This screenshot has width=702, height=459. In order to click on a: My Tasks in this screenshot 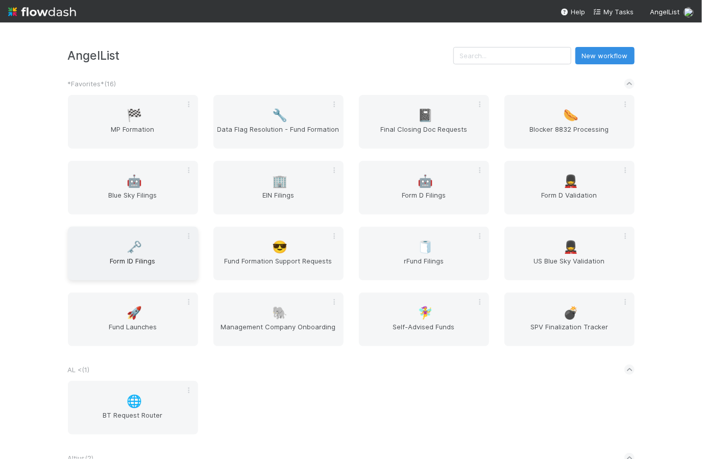, I will do `click(613, 12)`.